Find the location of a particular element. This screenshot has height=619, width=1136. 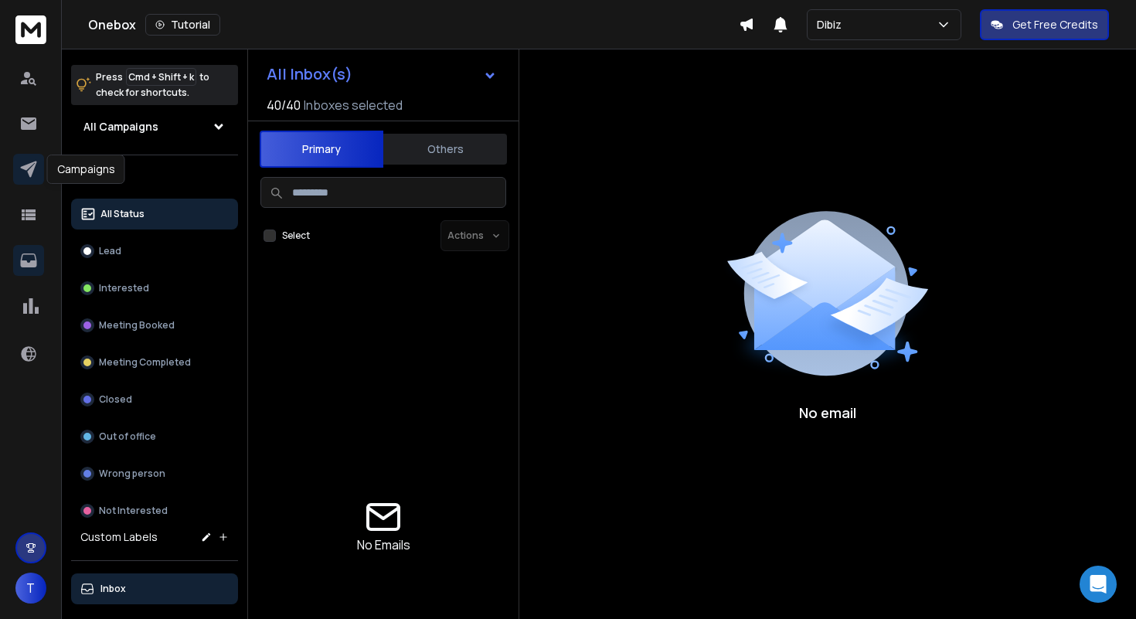

h3: Filters is located at coordinates (155, 179).